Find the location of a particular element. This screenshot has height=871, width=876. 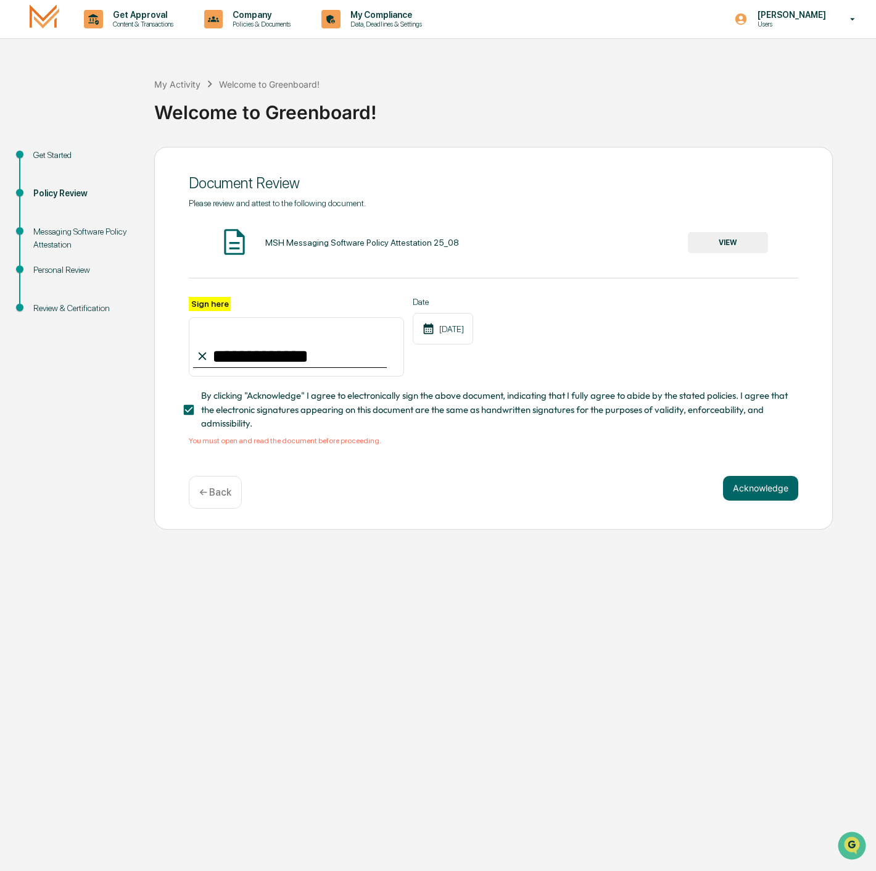

span: Pylon is located at coordinates (136, 214).